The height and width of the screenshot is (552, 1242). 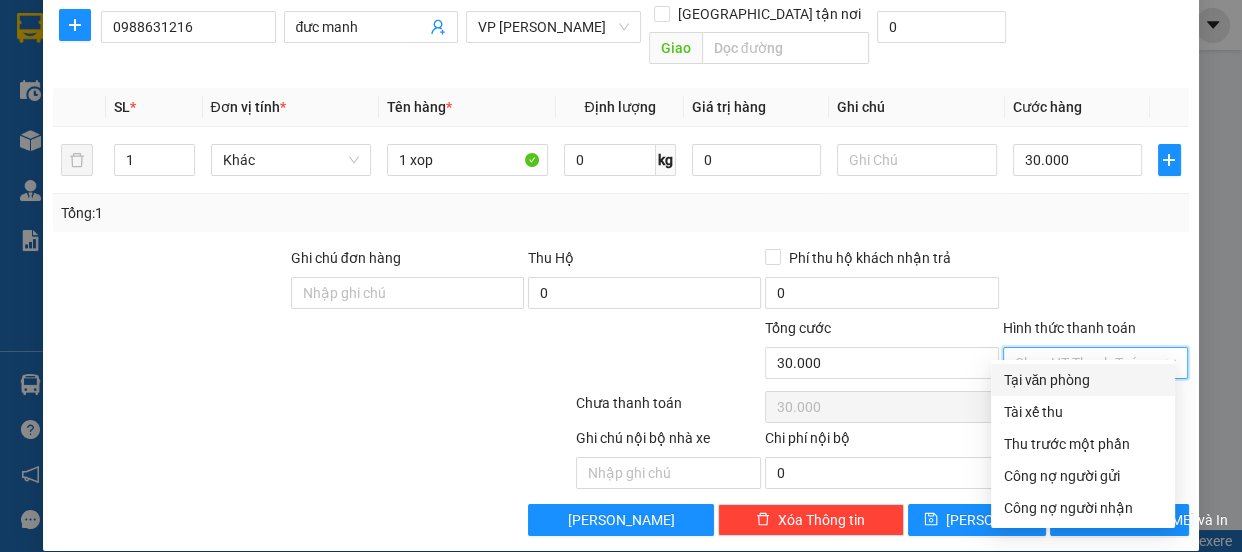 What do you see at coordinates (1083, 380) in the screenshot?
I see `div: Tại văn phòng` at bounding box center [1083, 380].